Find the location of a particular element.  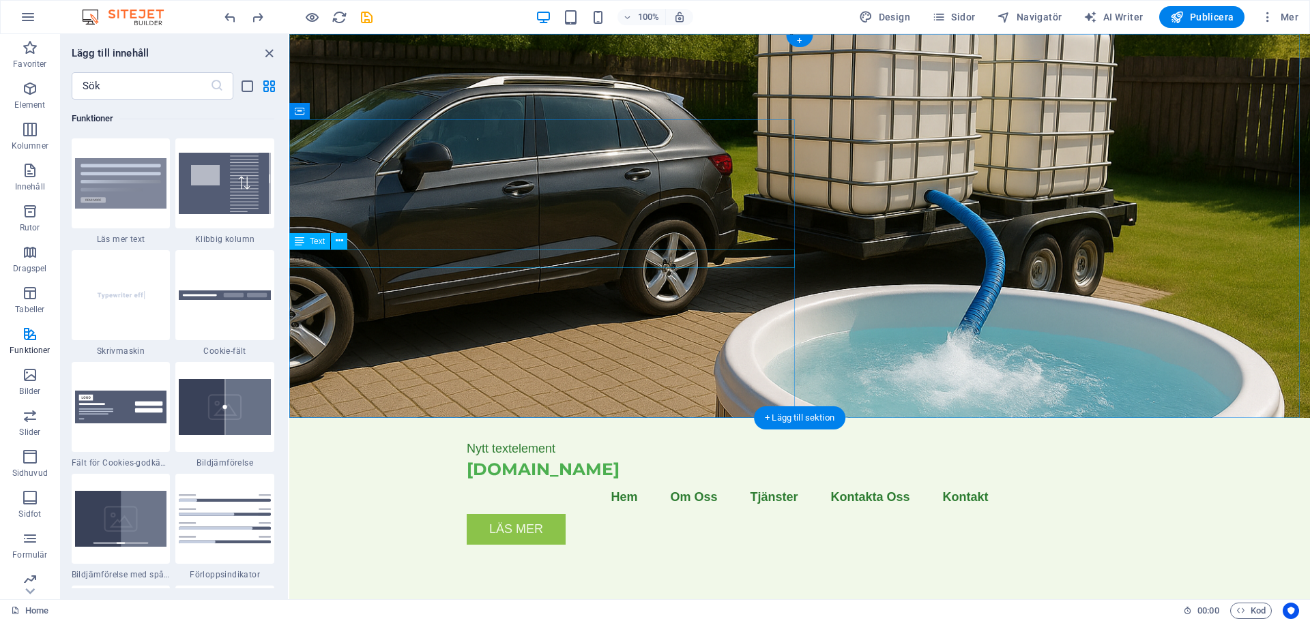

span: Mer is located at coordinates (1279, 17).